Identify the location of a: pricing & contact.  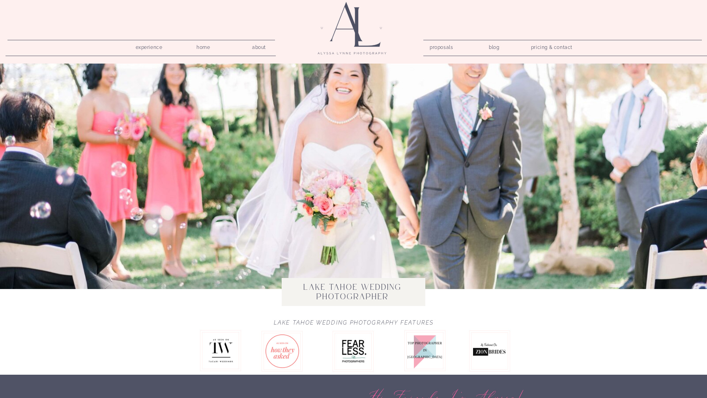
(551, 48).